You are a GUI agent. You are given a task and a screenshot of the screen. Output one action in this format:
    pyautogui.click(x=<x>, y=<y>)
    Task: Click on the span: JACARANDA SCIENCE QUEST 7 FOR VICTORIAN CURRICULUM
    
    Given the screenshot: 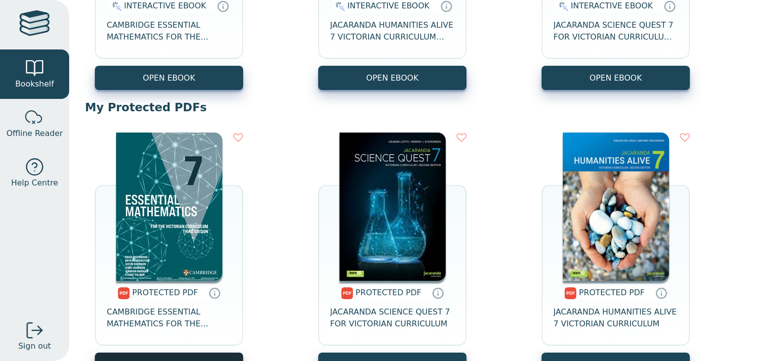 What is the action you would take?
    pyautogui.click(x=392, y=318)
    